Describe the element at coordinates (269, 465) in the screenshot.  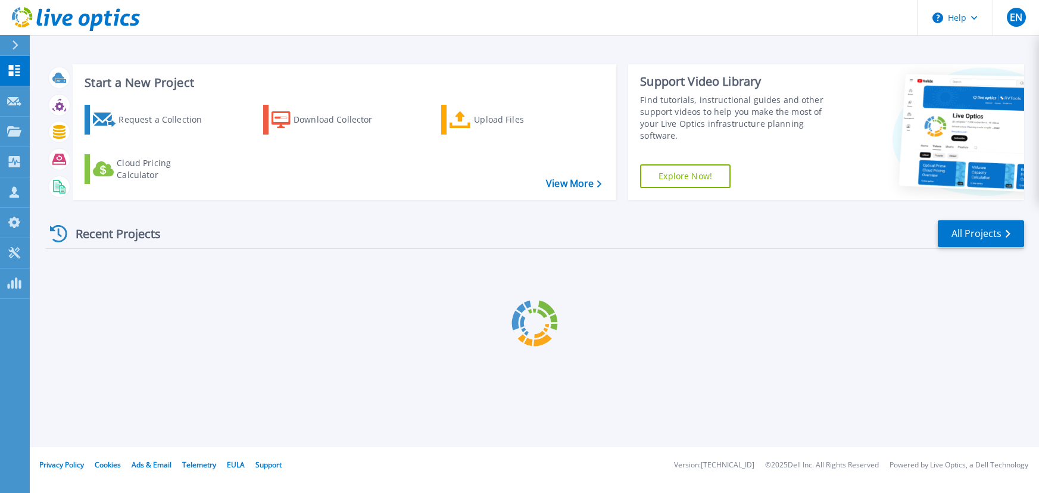
I see `a: Support` at that location.